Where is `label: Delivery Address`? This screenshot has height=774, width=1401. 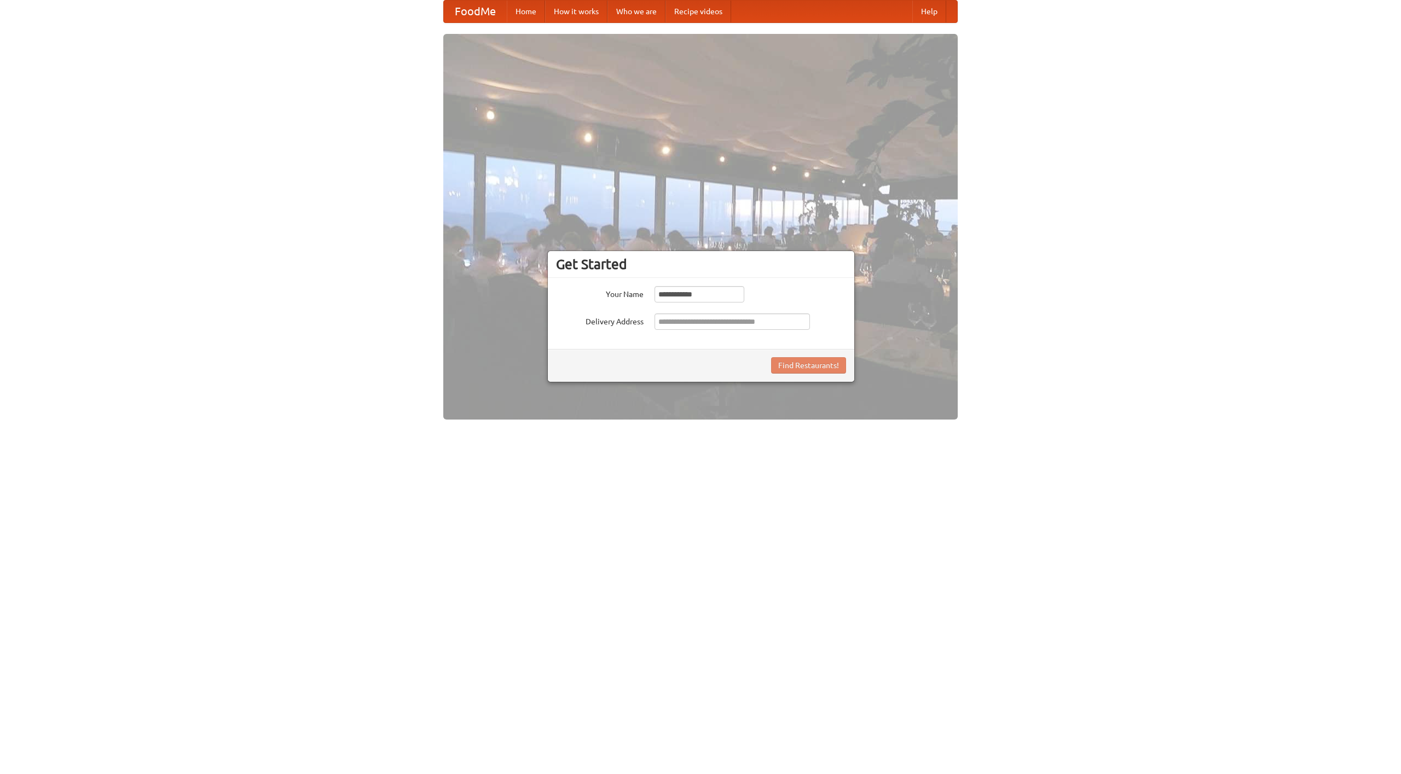
label: Delivery Address is located at coordinates (600, 320).